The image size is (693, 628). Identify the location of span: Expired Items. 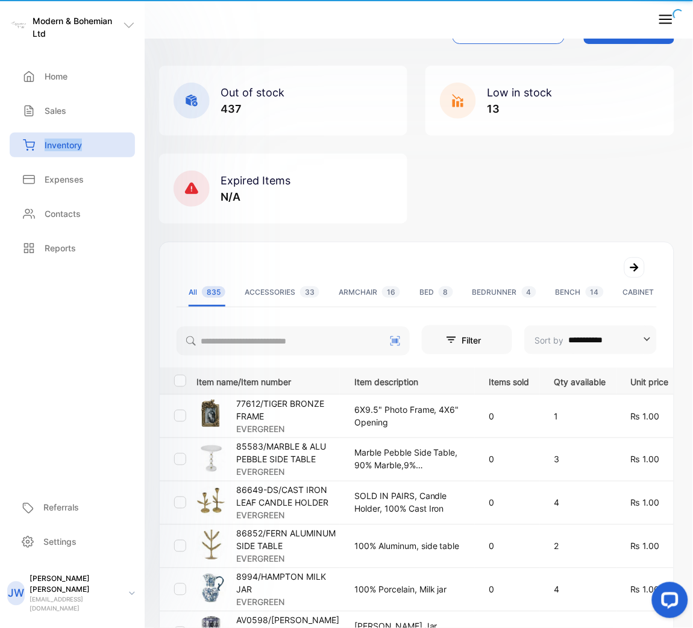
(256, 180).